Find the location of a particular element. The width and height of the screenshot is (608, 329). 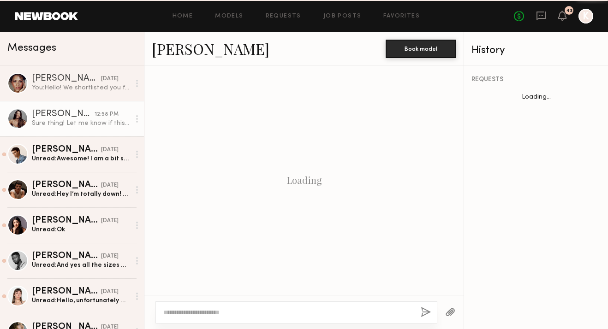

div: Unread: Hey I’m totally down! All those sizes are perfect! Are we able to do a guaranteed $1000? is located at coordinates (81, 194).